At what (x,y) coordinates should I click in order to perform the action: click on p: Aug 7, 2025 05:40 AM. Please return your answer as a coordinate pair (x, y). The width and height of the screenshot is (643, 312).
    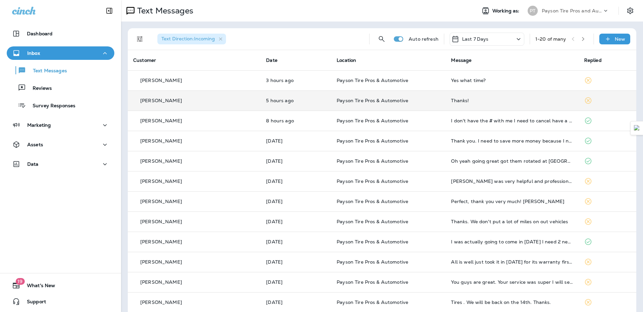
    Looking at the image, I should click on (296, 303).